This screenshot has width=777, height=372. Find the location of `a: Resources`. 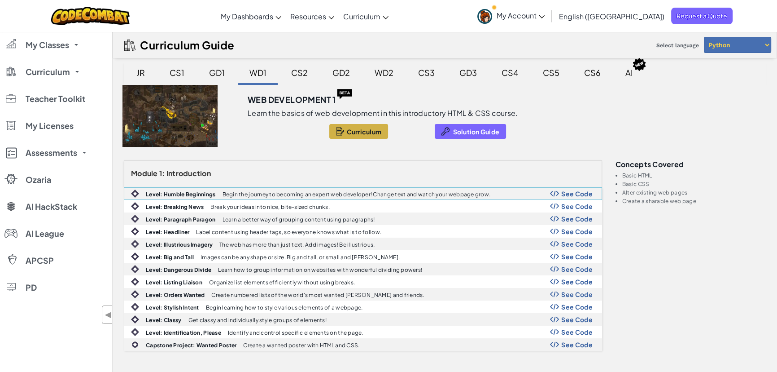

a: Resources is located at coordinates (312, 16).